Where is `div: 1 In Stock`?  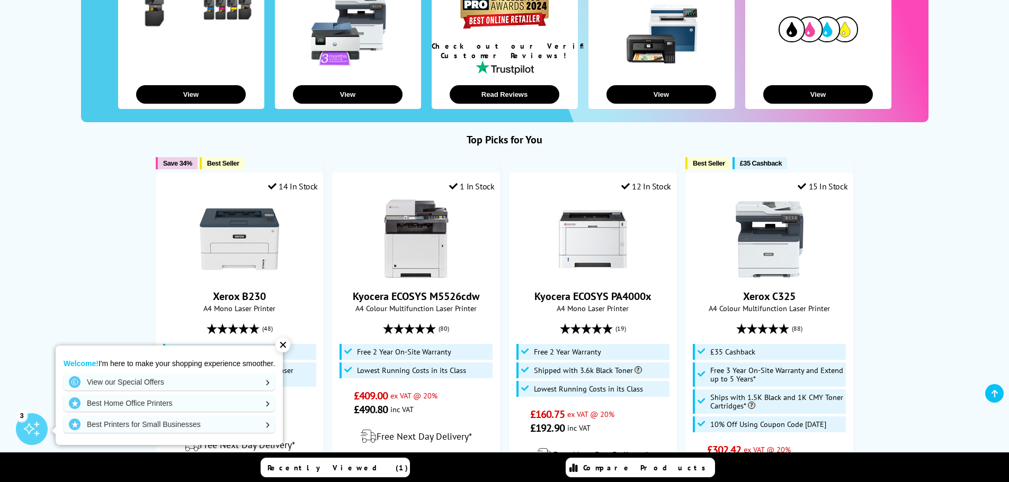 div: 1 In Stock is located at coordinates (472, 186).